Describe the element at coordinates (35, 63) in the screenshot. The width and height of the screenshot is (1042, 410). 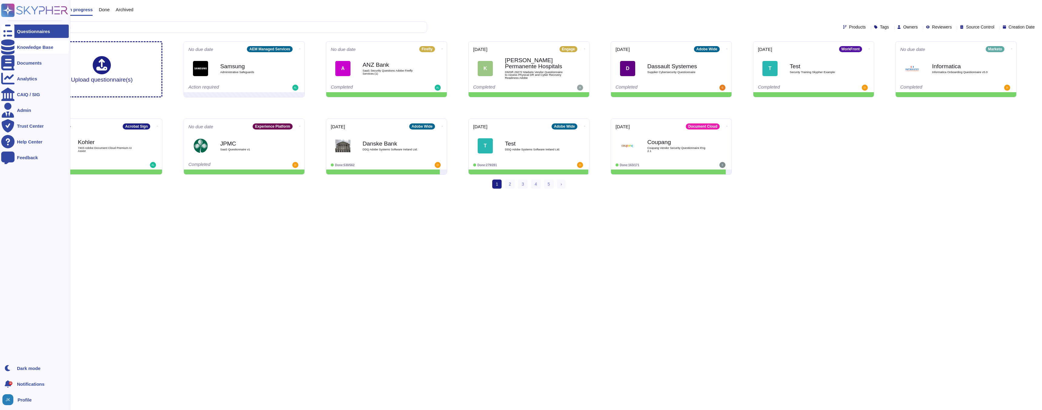
I see `a: Documents` at that location.